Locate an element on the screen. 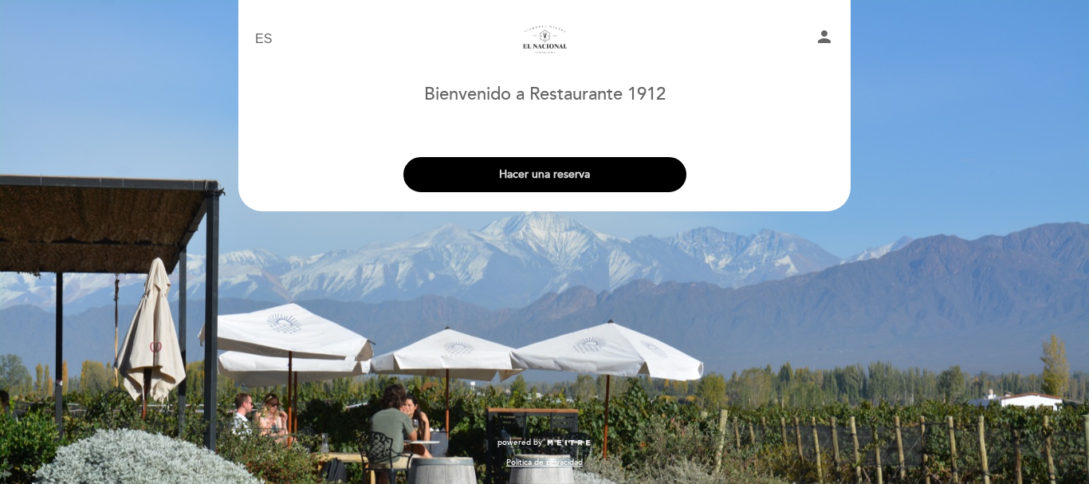  button: person is located at coordinates (824, 39).